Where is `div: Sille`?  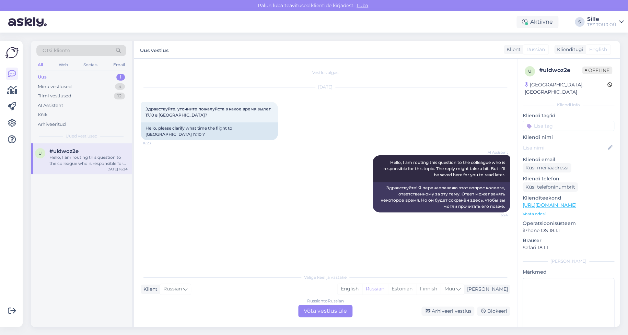 div: Sille is located at coordinates (602, 19).